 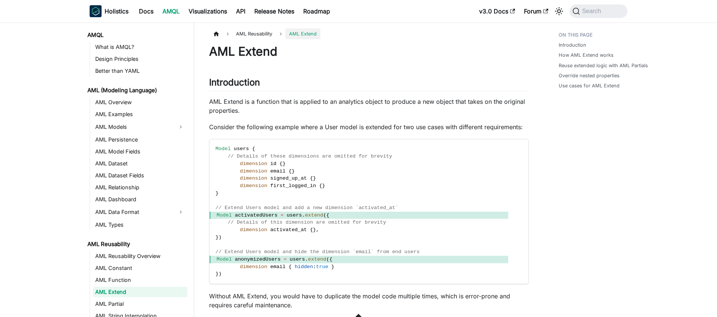 I want to click on span: true, so click(x=322, y=267).